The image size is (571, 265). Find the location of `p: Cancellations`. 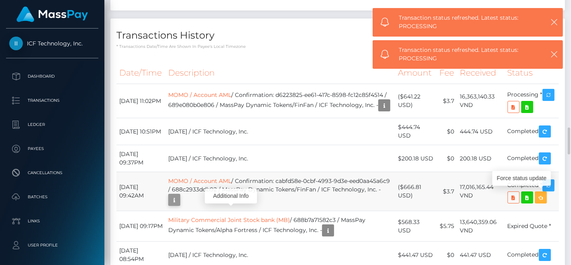

p: Cancellations is located at coordinates (52, 173).